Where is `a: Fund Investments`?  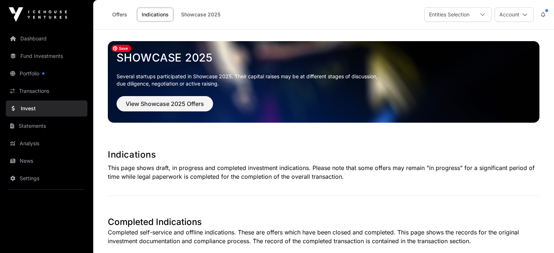 a: Fund Investments is located at coordinates (47, 56).